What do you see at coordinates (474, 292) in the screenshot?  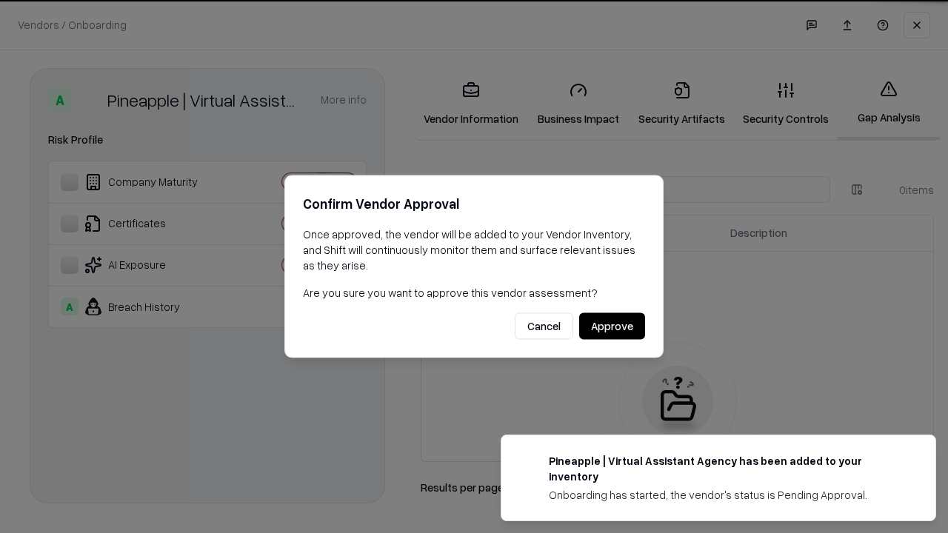 I see `p: Are you sure you want to approve this vendor assessment?` at bounding box center [474, 292].